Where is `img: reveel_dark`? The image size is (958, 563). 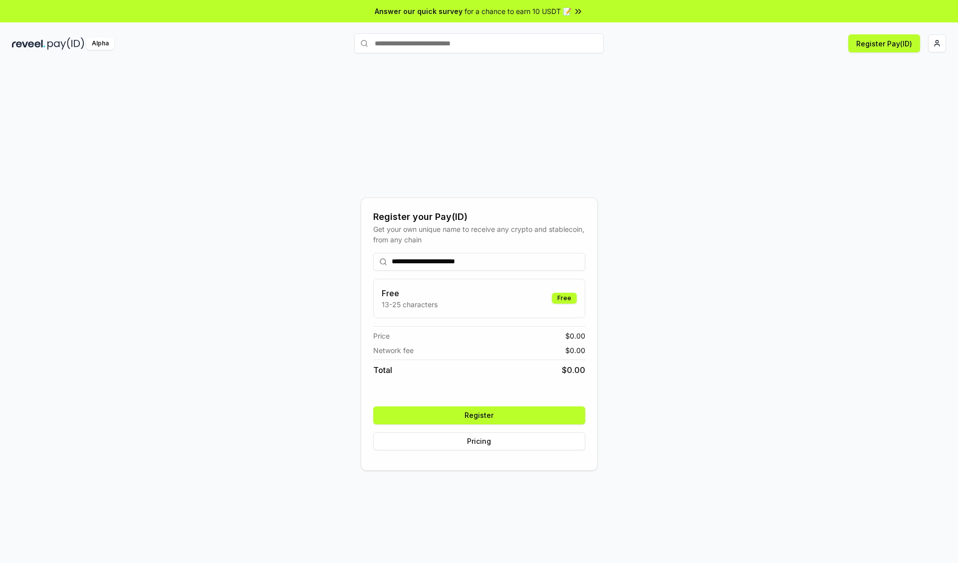
img: reveel_dark is located at coordinates (28, 43).